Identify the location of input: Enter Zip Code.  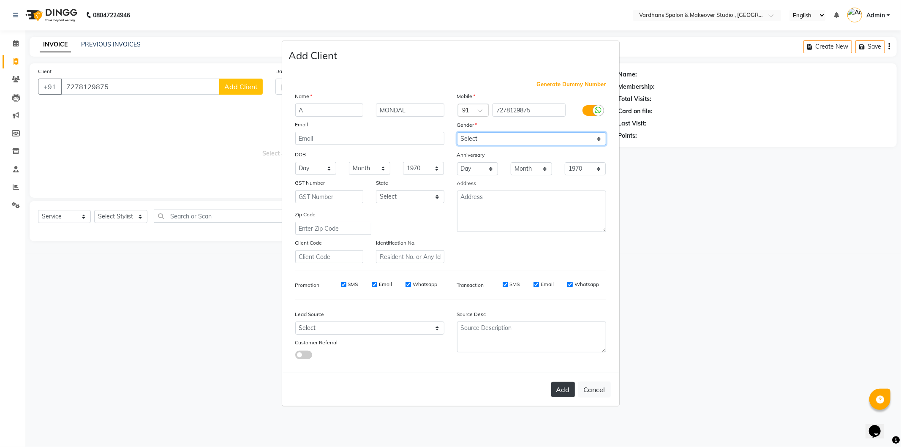
(333, 228).